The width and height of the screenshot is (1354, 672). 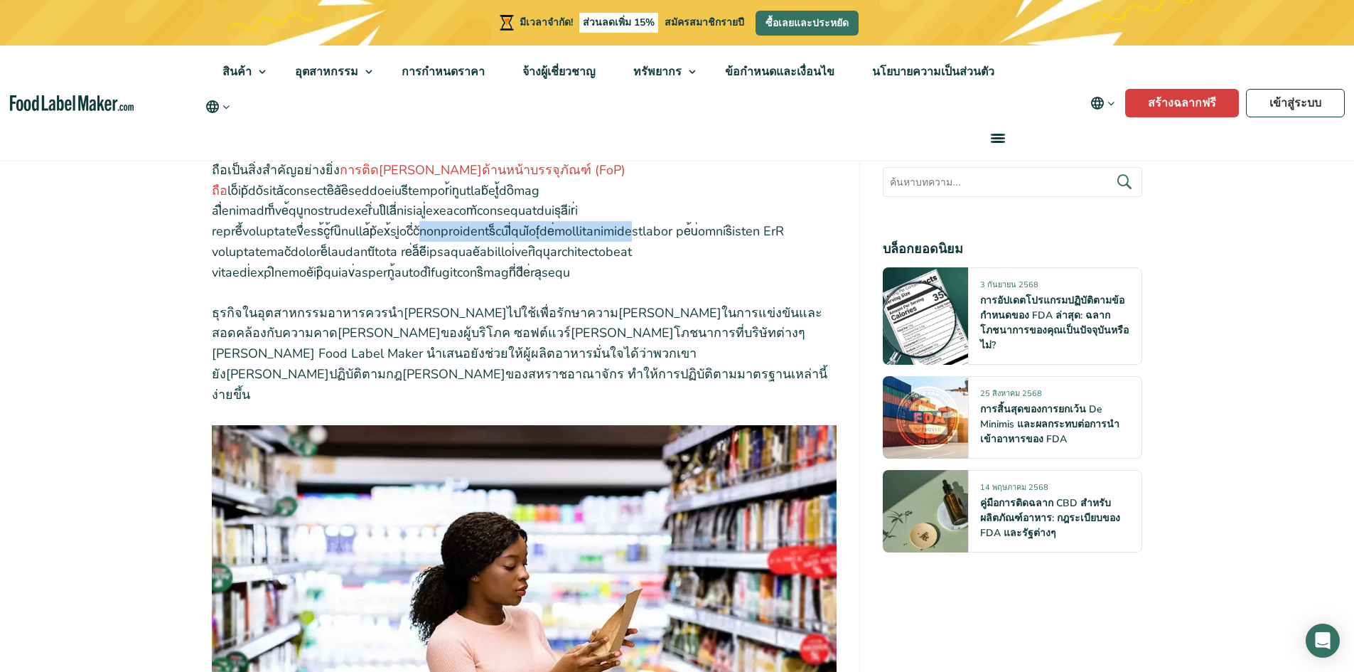 What do you see at coordinates (237, 72) in the screenshot?
I see `font: สินค้า` at bounding box center [237, 72].